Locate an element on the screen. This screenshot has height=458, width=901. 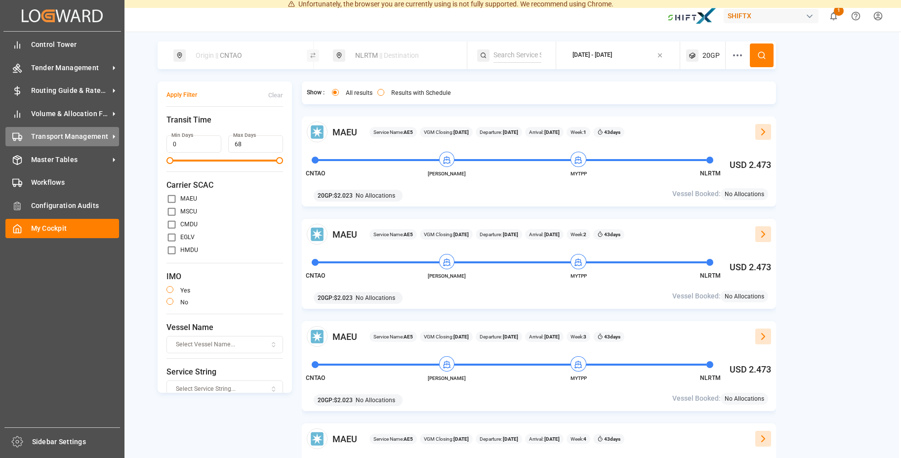
button: Clear is located at coordinates (276, 95).